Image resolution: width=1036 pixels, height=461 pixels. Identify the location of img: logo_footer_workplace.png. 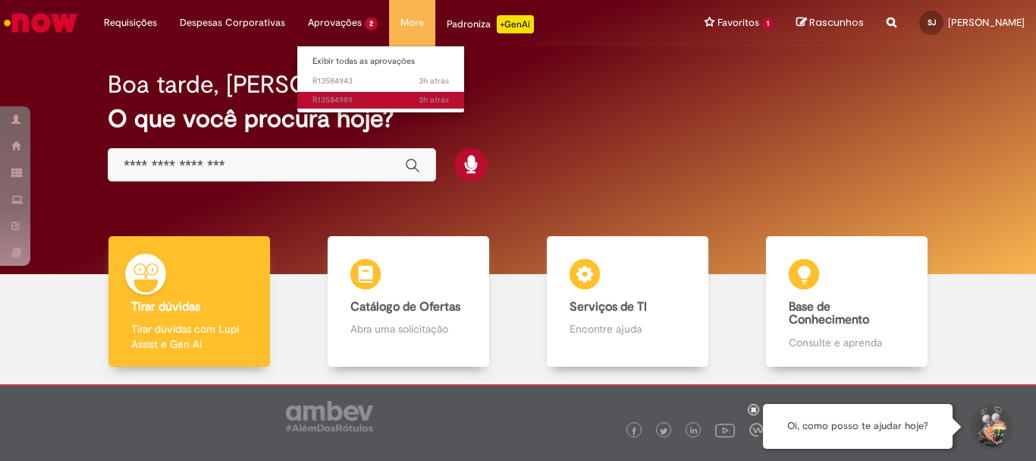
(756, 429).